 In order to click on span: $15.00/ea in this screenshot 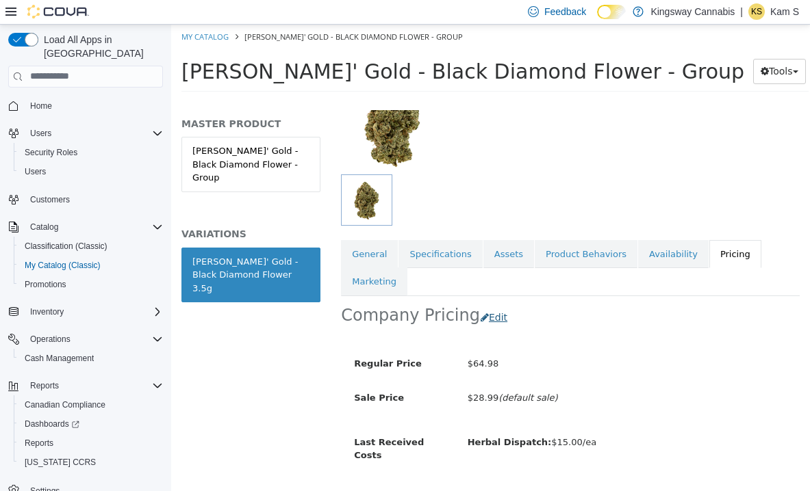, I will do `click(361, 417)`.